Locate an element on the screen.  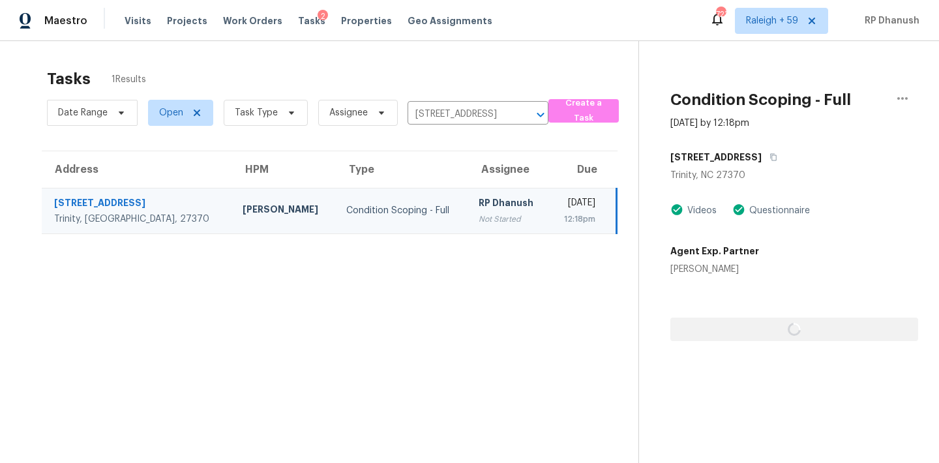
div: 723 is located at coordinates (721, 14).